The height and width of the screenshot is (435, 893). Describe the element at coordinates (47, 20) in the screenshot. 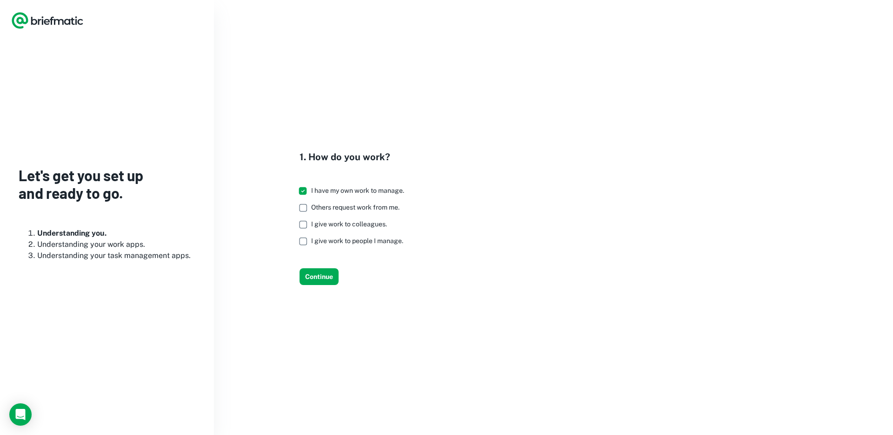

I see `a: Logo` at that location.